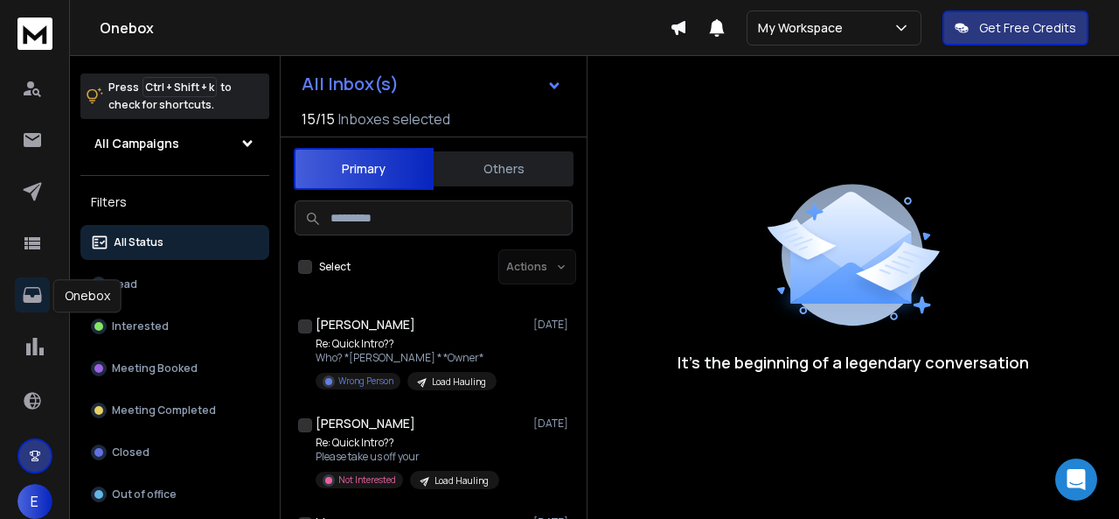 The height and width of the screenshot is (519, 1119). Describe the element at coordinates (175, 452) in the screenshot. I see `button: Closed` at that location.